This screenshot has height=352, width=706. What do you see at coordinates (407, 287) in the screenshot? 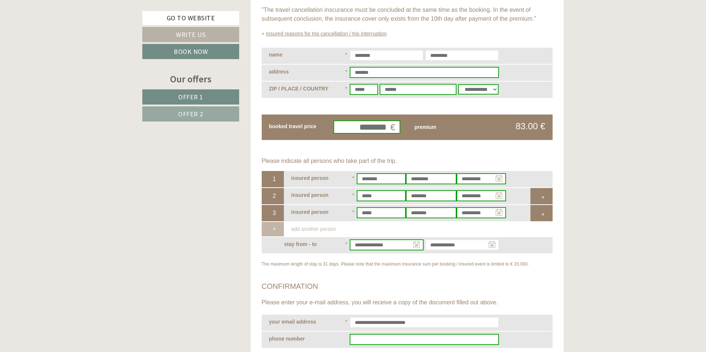
I see `div: confirmation` at bounding box center [407, 287].